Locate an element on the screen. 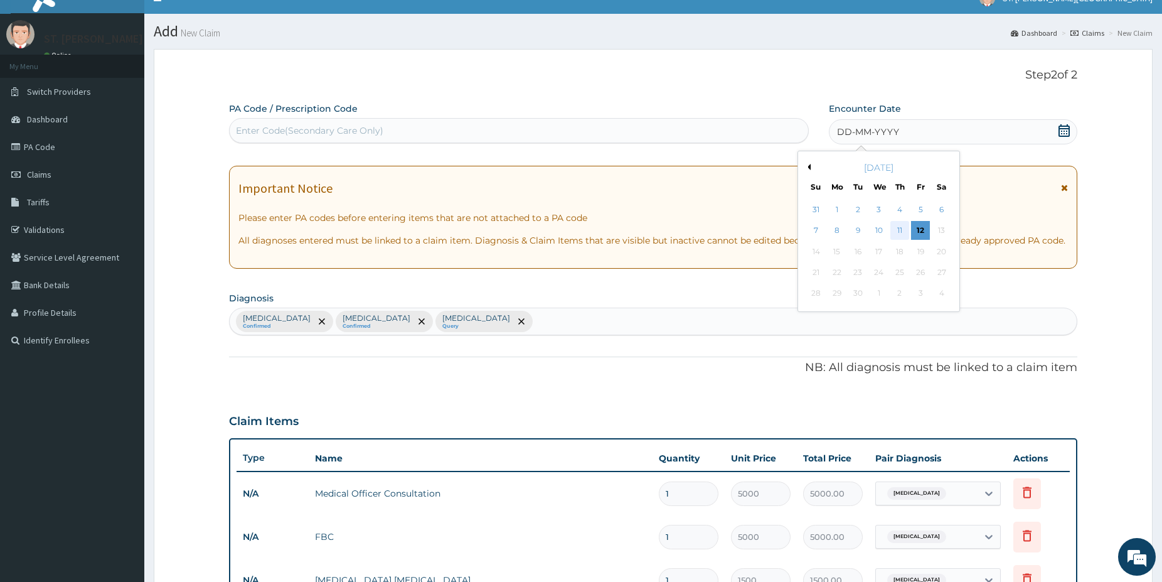  span: Tariffs is located at coordinates (38, 202).